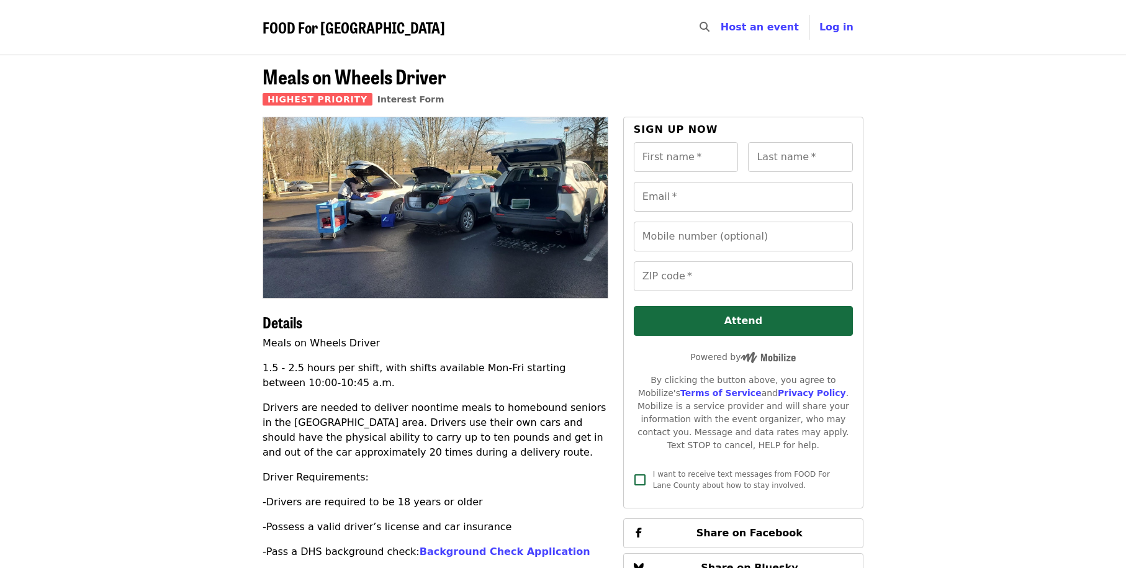 The width and height of the screenshot is (1126, 568). I want to click on input: Search, so click(722, 27).